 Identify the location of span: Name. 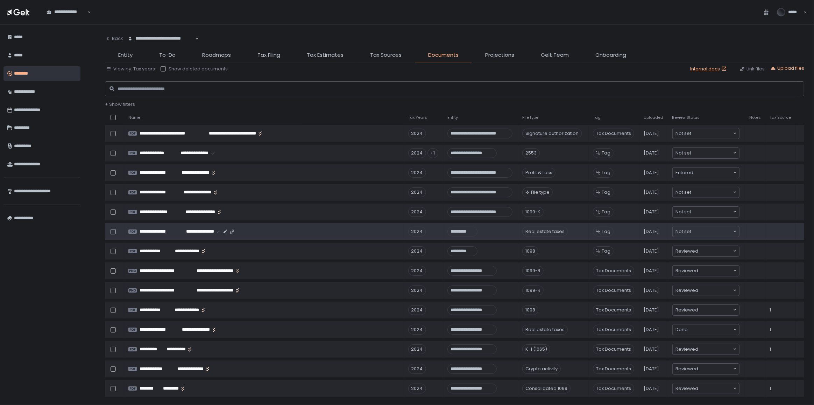
(134, 117).